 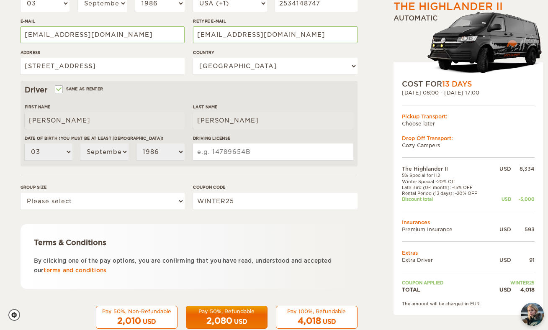 I want to click on label: Same as renter, so click(x=80, y=89).